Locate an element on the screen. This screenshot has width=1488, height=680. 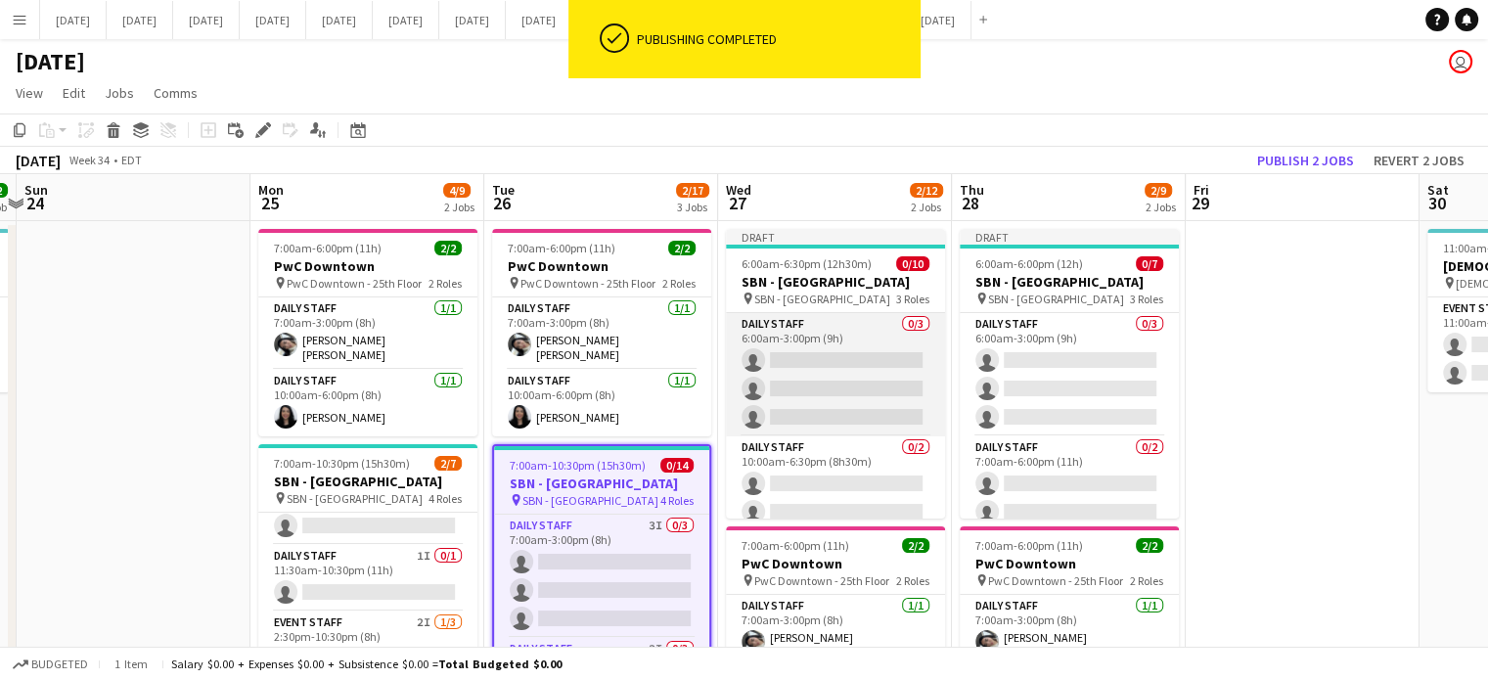
span: Budgeted is located at coordinates (60, 664).